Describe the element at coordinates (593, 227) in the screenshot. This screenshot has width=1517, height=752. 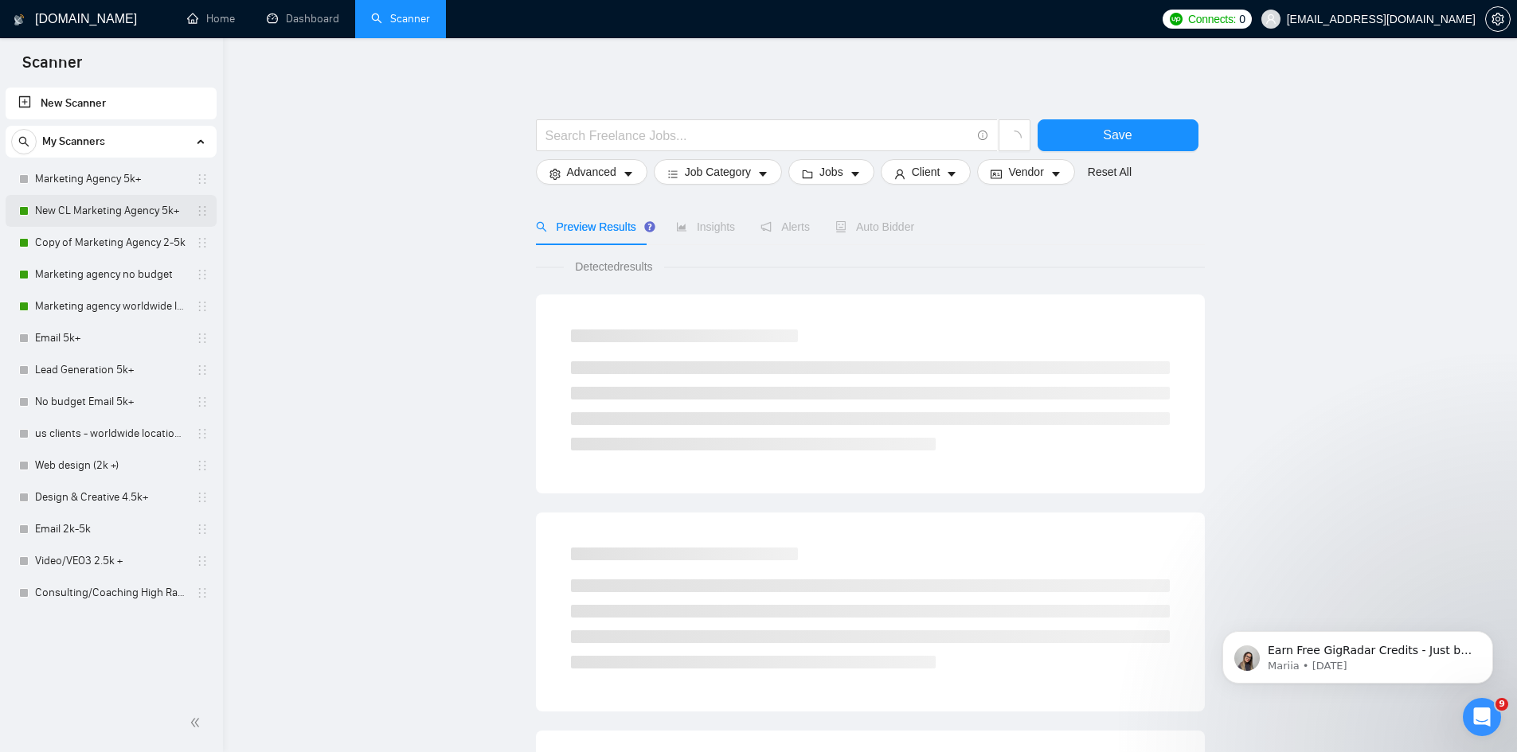
I see `span: Preview Results` at that location.